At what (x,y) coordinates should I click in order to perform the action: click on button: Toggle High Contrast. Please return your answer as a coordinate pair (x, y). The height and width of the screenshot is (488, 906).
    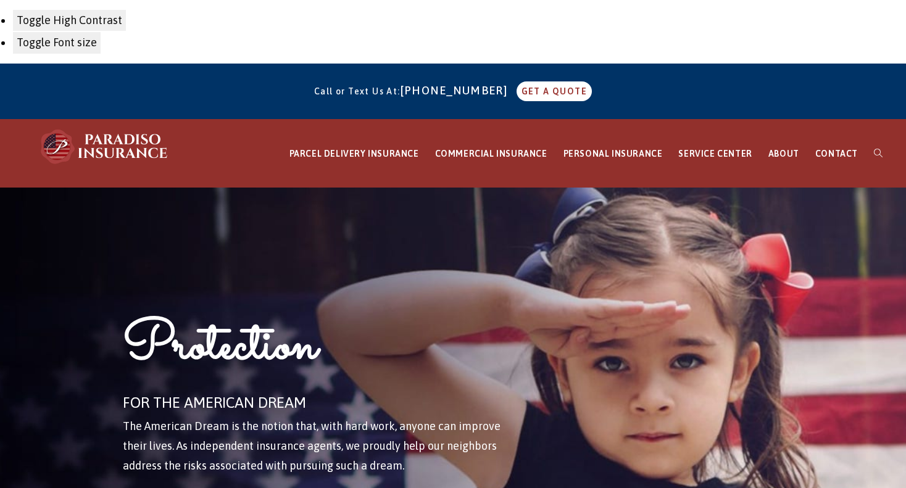
    Looking at the image, I should click on (69, 20).